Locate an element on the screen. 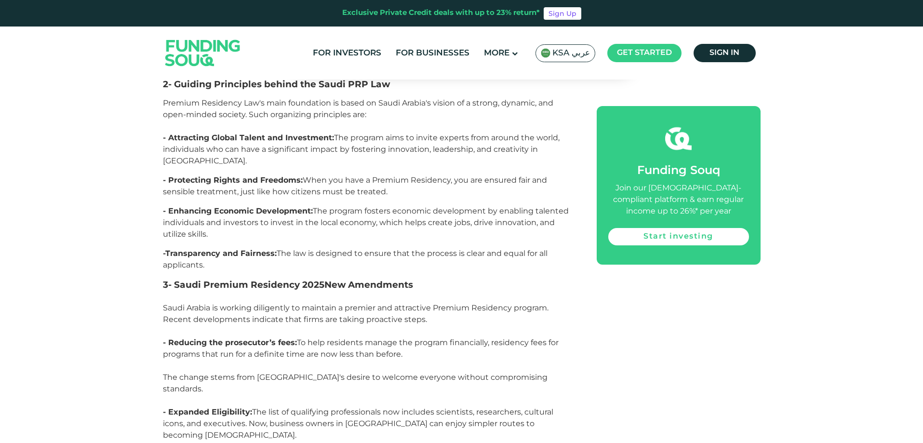 The height and width of the screenshot is (443, 923). a: For Investors is located at coordinates (347, 53).